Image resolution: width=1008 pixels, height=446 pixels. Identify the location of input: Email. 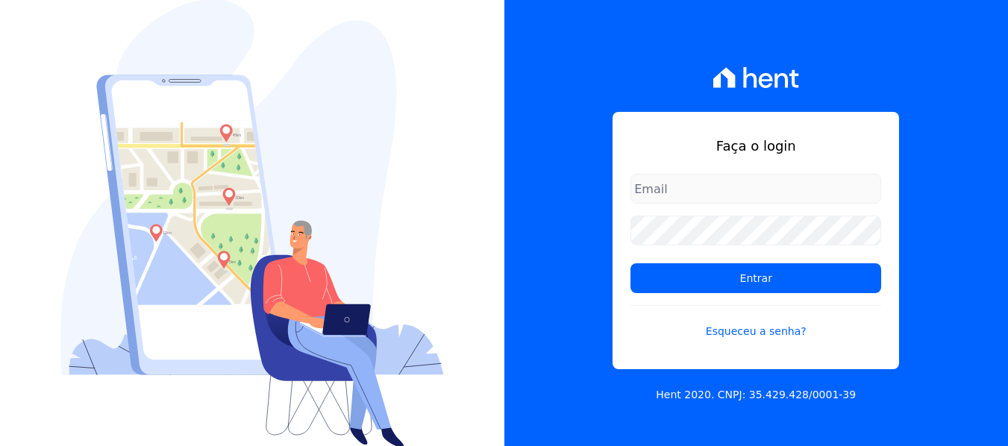
(756, 189).